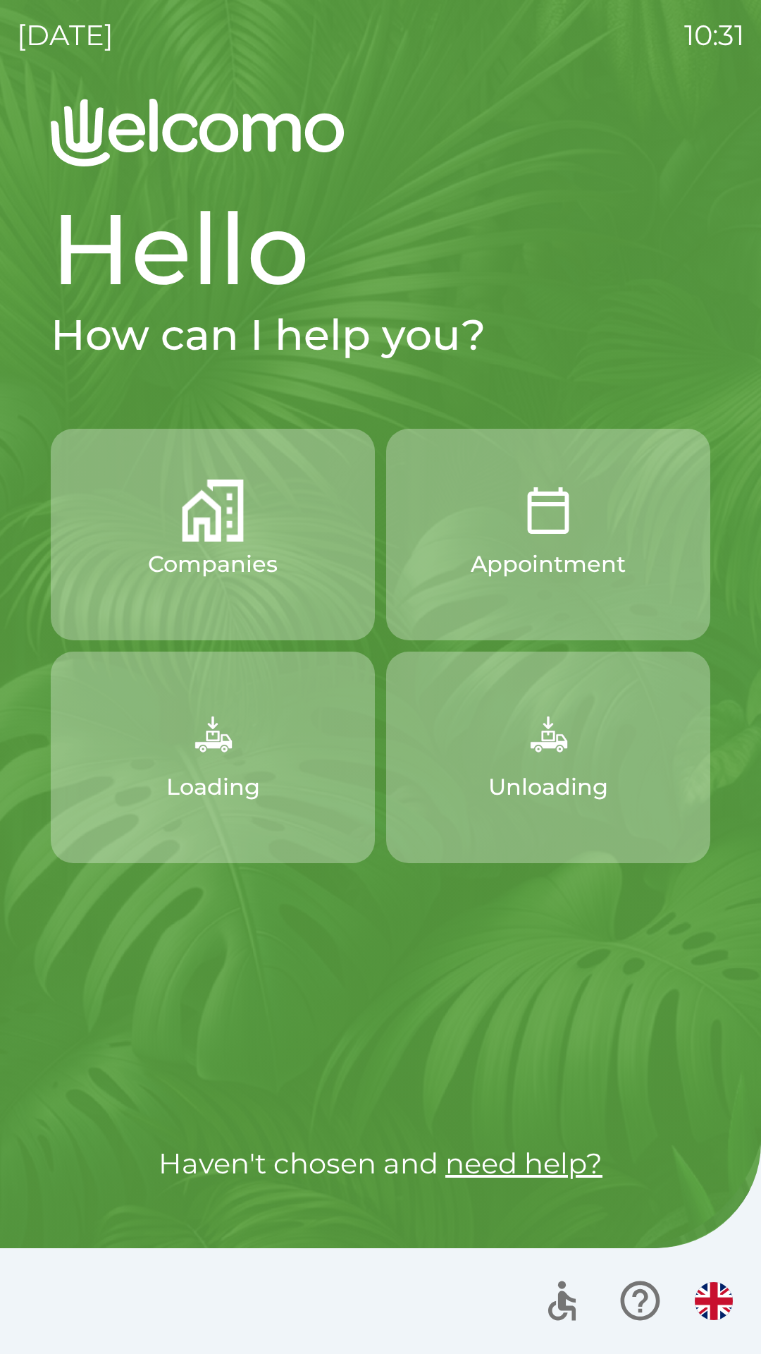  I want to click on p: Loading, so click(213, 787).